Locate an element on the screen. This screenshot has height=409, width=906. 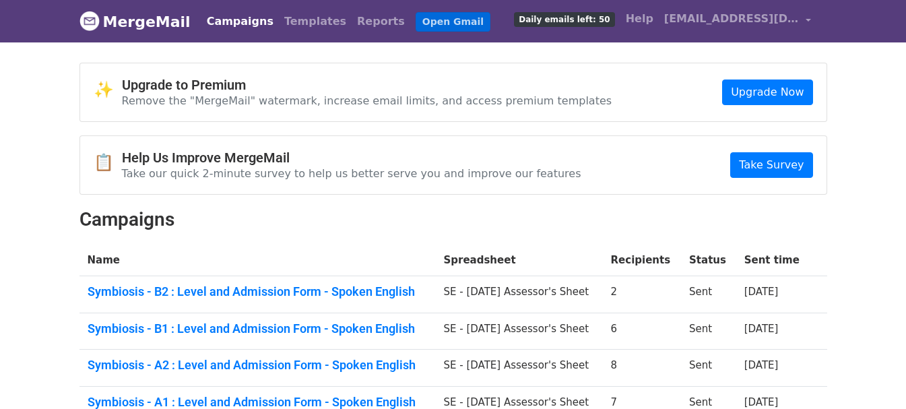
a: Help is located at coordinates (639, 19).